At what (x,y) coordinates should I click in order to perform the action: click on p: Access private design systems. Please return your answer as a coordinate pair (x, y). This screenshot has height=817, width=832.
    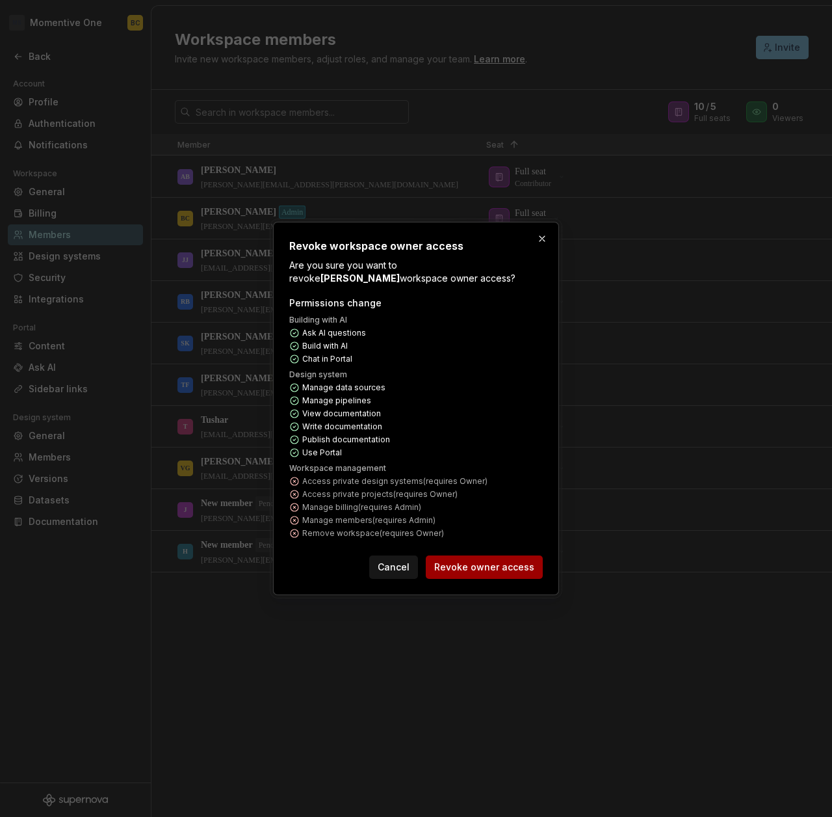
    Looking at the image, I should click on (395, 481).